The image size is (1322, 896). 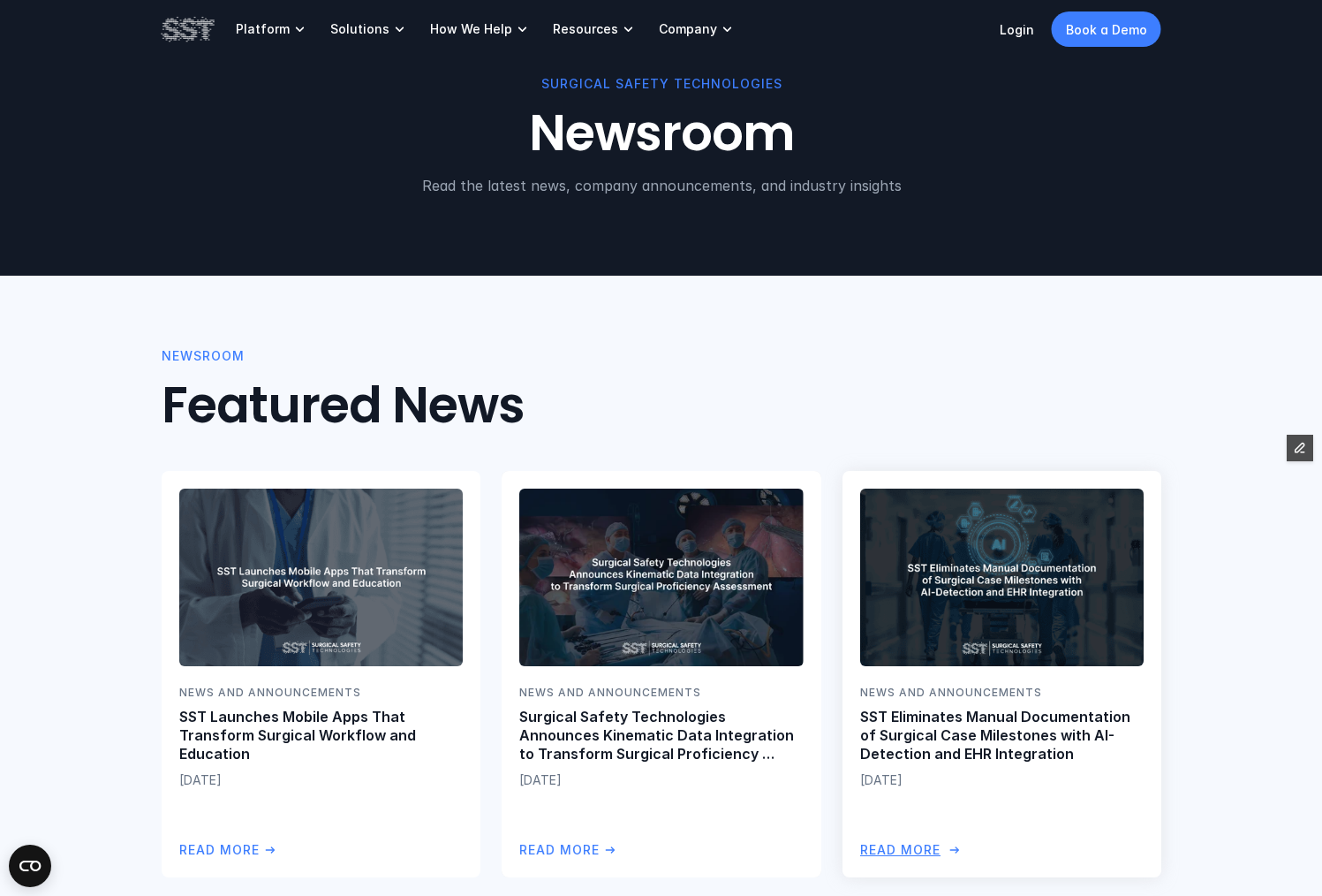 What do you see at coordinates (321, 674) in the screenshot?
I see `a: Doctor holding a cell phone in handNews and AnnouncementsSST Launches Mobile Apps That Transform ...` at bounding box center [321, 674].